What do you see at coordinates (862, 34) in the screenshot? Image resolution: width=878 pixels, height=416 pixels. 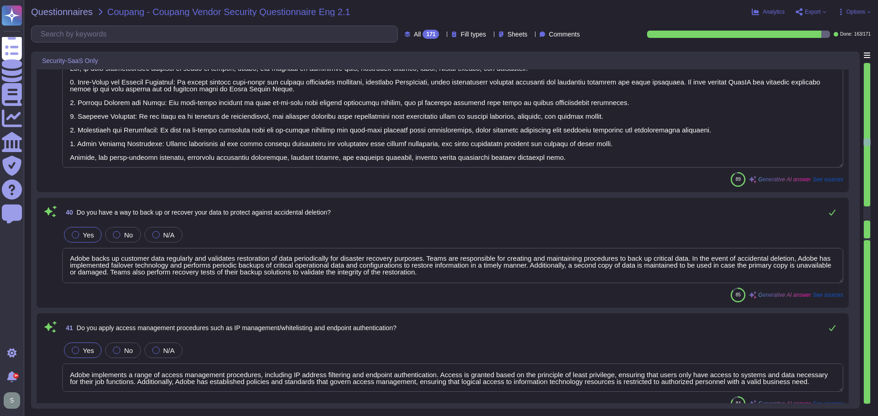 I see `span: 163 / 171` at bounding box center [862, 34].